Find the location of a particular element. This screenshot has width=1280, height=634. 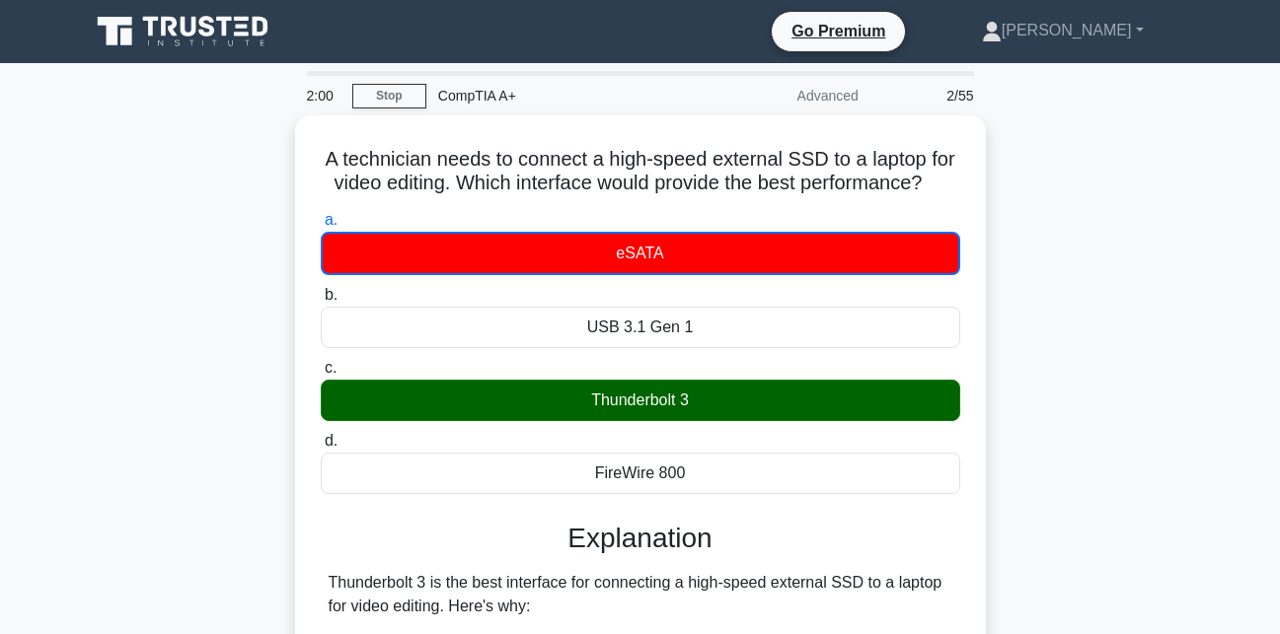

div: Thunderbolt 3 is located at coordinates (640, 401).